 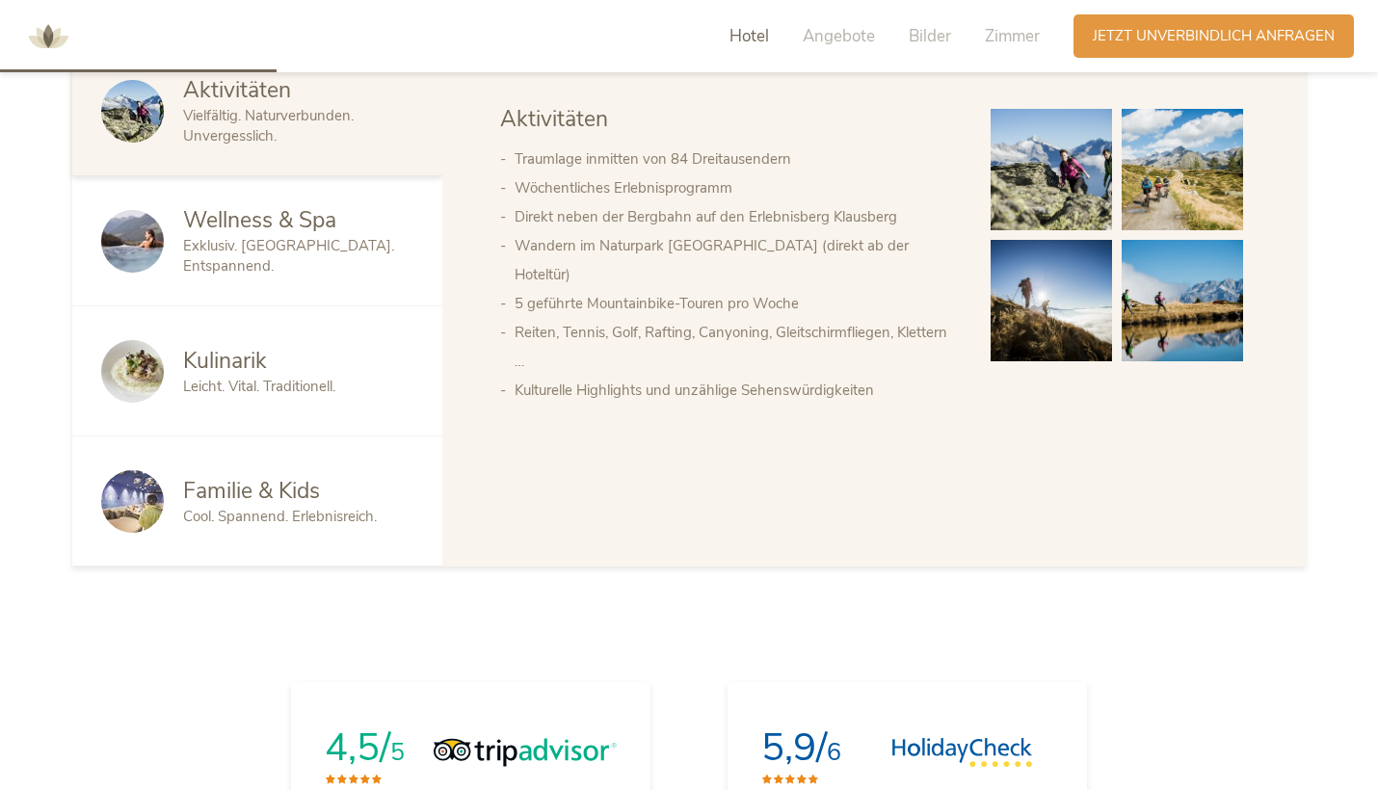 What do you see at coordinates (834, 753) in the screenshot?
I see `span: 6` at bounding box center [834, 753].